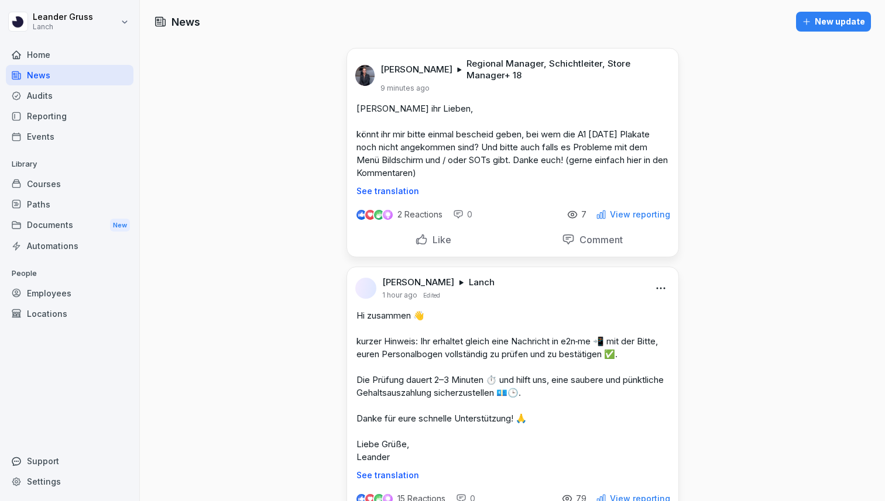 The image size is (885, 501). I want to click on p: Leander Gruss, so click(63, 17).